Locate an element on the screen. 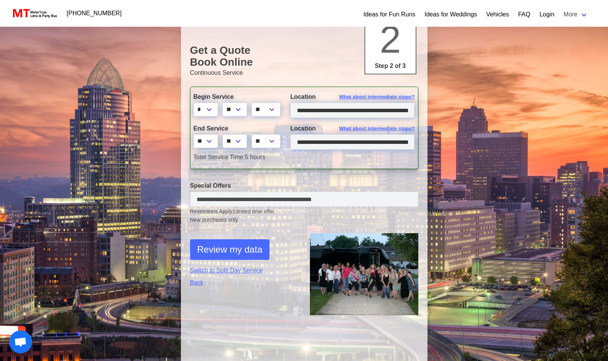 Image resolution: width=608 pixels, height=361 pixels. small: Restrictions Apply. is located at coordinates (304, 216).